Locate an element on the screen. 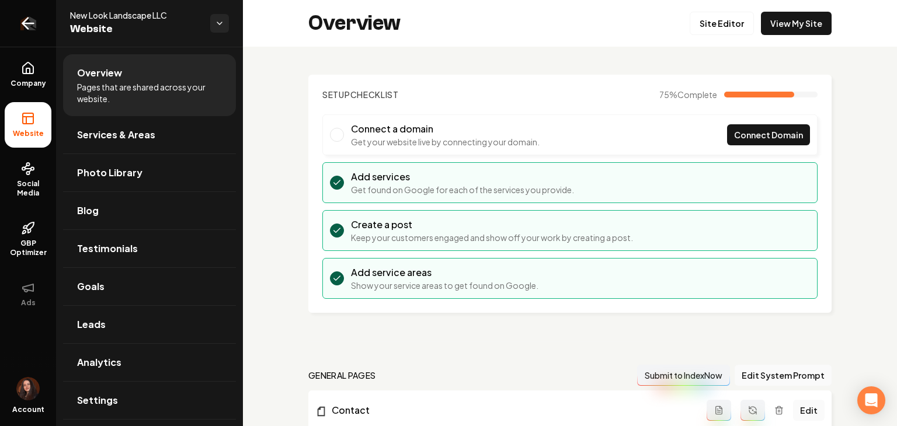 This screenshot has width=897, height=426. p: Show your service areas to get found on Google. is located at coordinates (445, 286).